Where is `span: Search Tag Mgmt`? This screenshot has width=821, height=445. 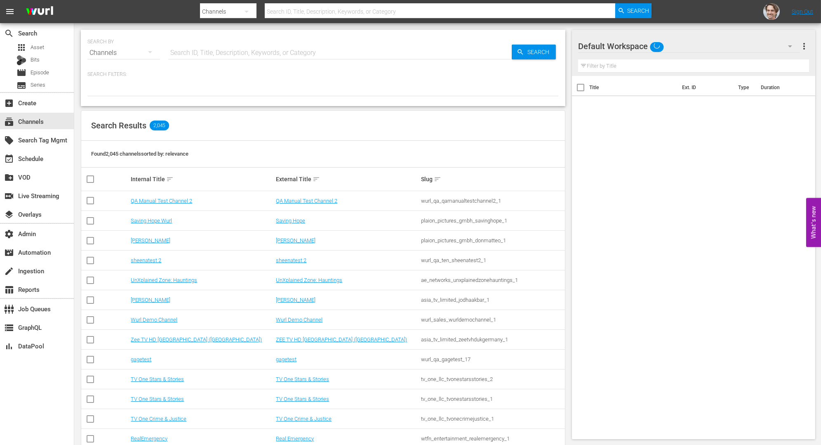 span: Search Tag Mgmt is located at coordinates (9, 140).